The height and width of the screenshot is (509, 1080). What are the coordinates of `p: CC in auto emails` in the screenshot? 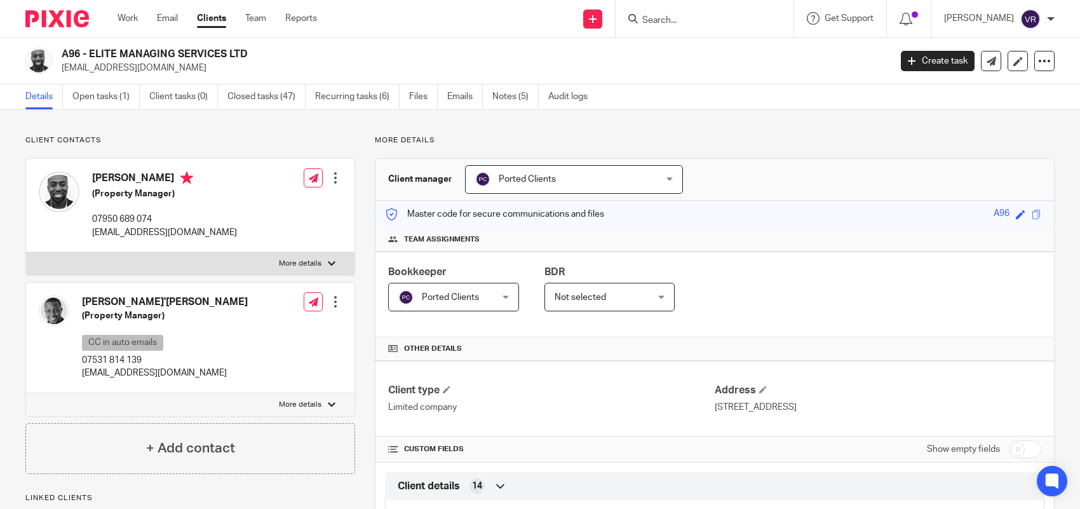 It's located at (123, 342).